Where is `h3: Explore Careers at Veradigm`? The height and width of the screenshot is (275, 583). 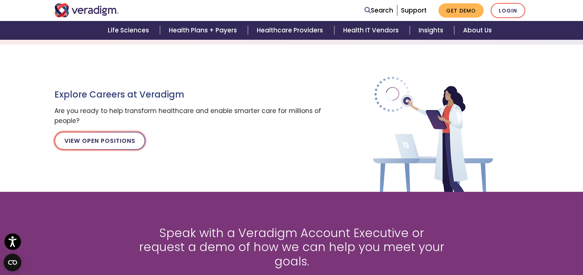 h3: Explore Careers at Veradigm is located at coordinates (191, 95).